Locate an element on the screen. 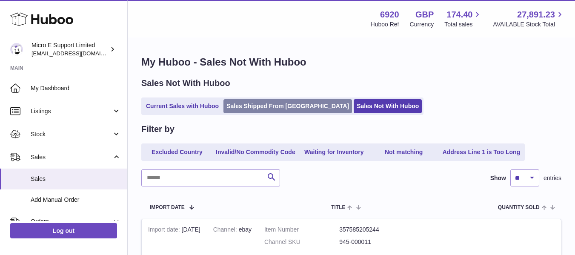 This screenshot has width=575, height=255. dd: 357585205244 is located at coordinates (377, 229).